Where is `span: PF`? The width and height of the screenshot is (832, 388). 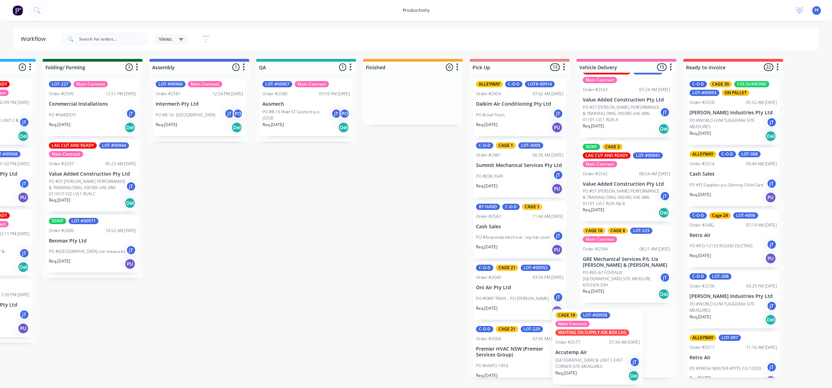 span: PF is located at coordinates (817, 10).